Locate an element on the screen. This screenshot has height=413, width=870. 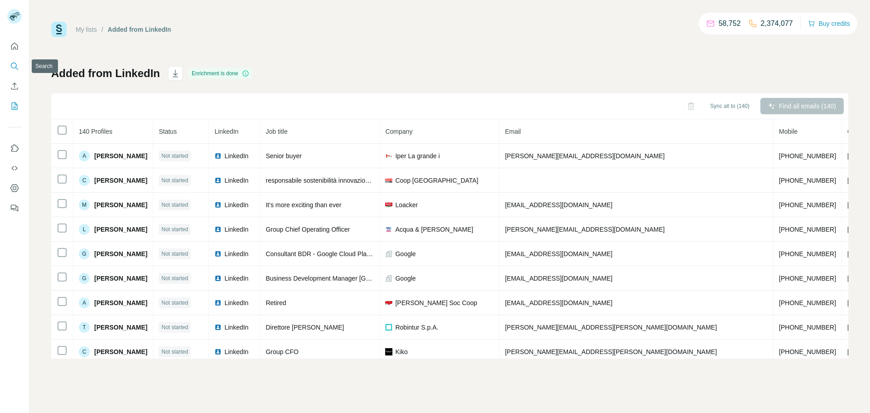
span: responsabile sostenibilità innovazione e valori is located at coordinates (330, 180).